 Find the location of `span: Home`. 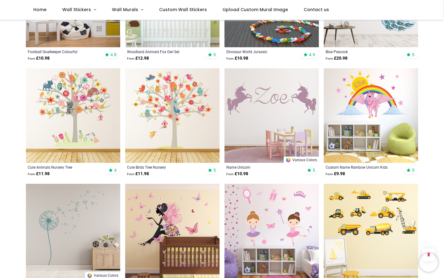

span: Home is located at coordinates (40, 10).